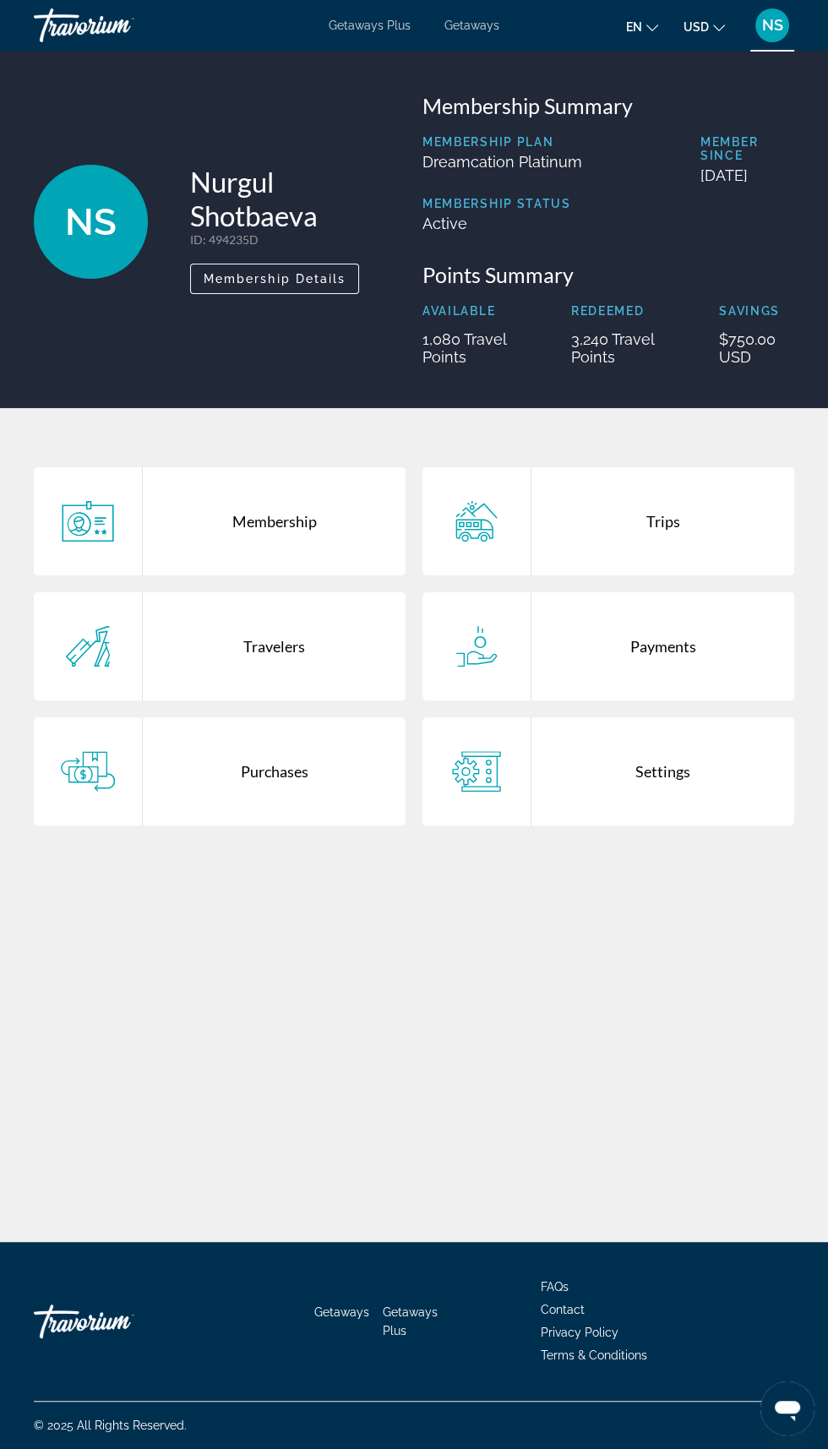 This screenshot has width=828, height=1449. Describe the element at coordinates (275, 279) in the screenshot. I see `span: Membership Details` at that location.